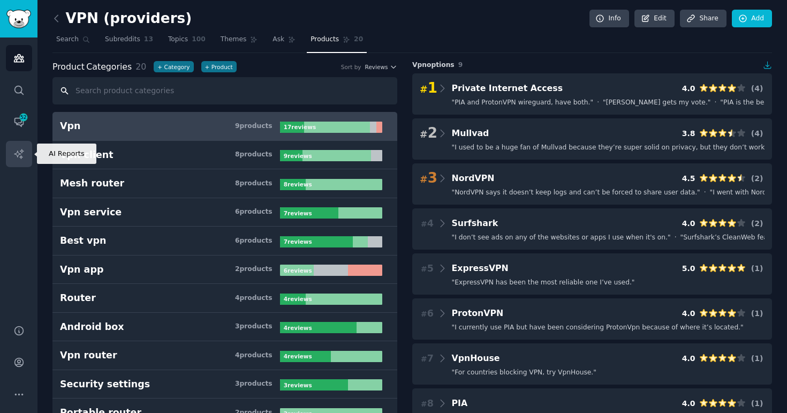  I want to click on button: Reviews, so click(381, 67).